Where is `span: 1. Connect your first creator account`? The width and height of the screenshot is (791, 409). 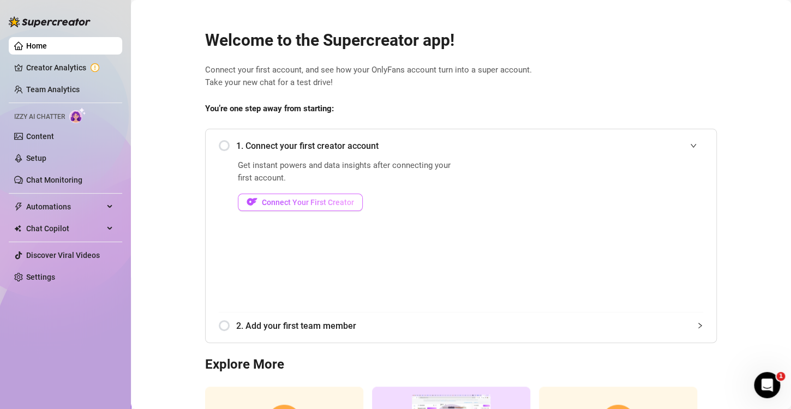
span: 1. Connect your first creator account is located at coordinates (470, 146).